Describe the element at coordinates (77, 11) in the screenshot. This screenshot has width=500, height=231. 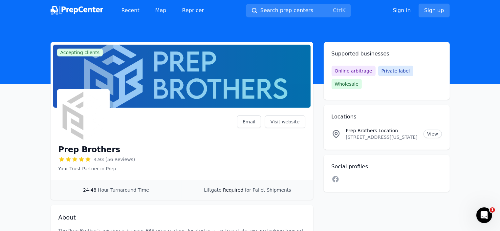
I see `a: PrepCenter` at that location.